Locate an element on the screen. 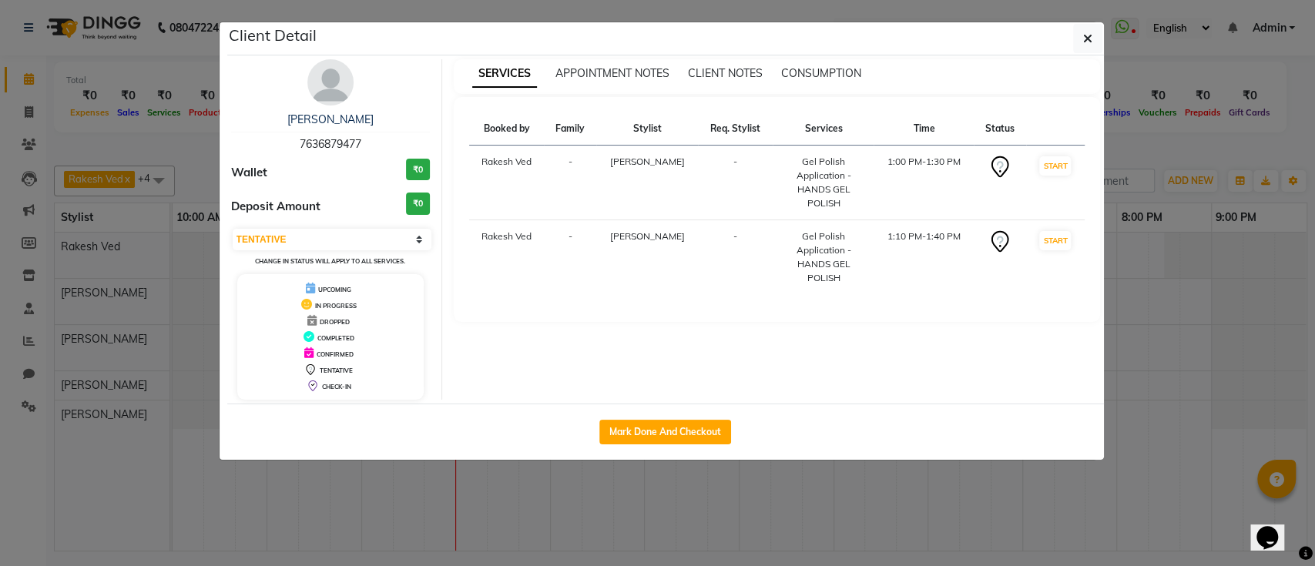  th: Req. Stylist is located at coordinates (735, 129).